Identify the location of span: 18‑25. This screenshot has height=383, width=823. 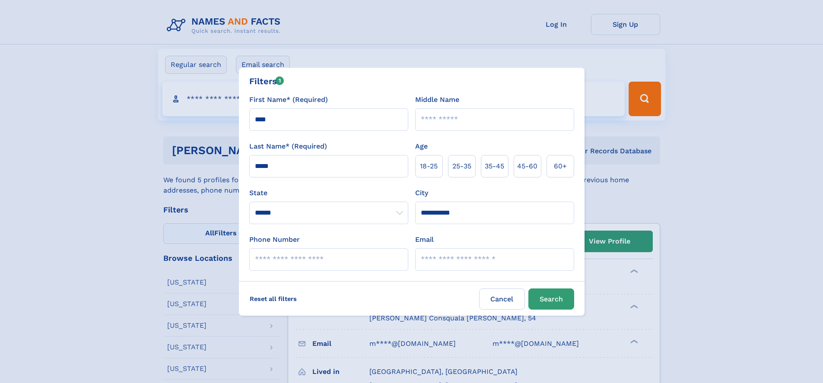
(428, 166).